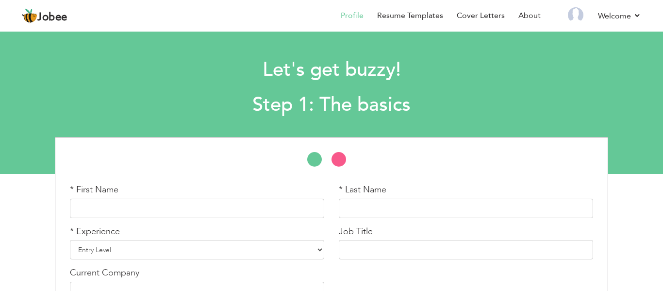 This screenshot has width=663, height=291. Describe the element at coordinates (52, 17) in the screenshot. I see `span: Jobee` at that location.